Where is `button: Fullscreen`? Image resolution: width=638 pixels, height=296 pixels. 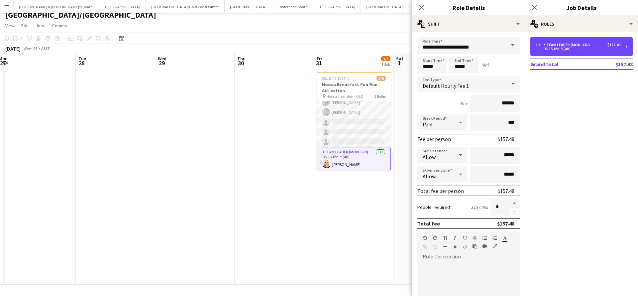
button: Fullscreen is located at coordinates (494, 246).